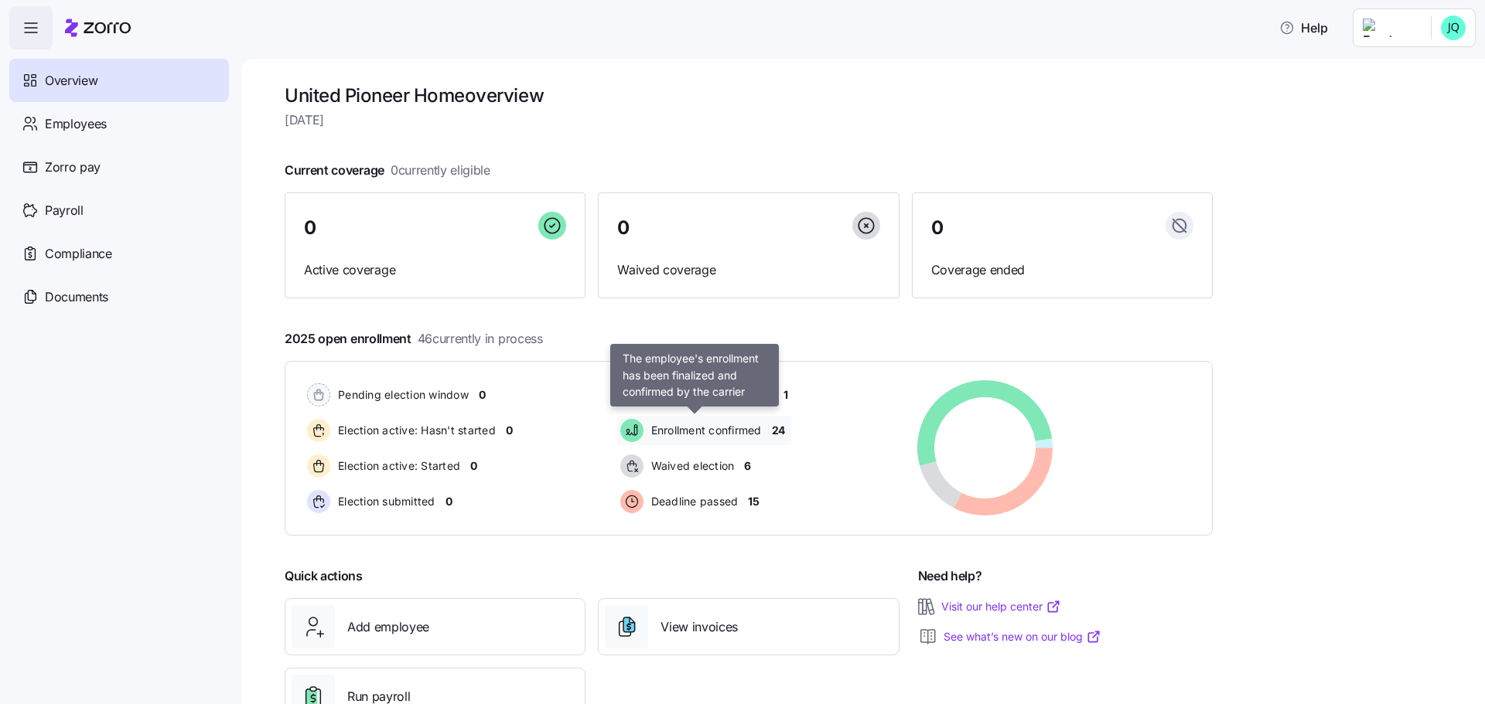 The image size is (1485, 704). I want to click on span: 2025 open enrollment, so click(414, 339).